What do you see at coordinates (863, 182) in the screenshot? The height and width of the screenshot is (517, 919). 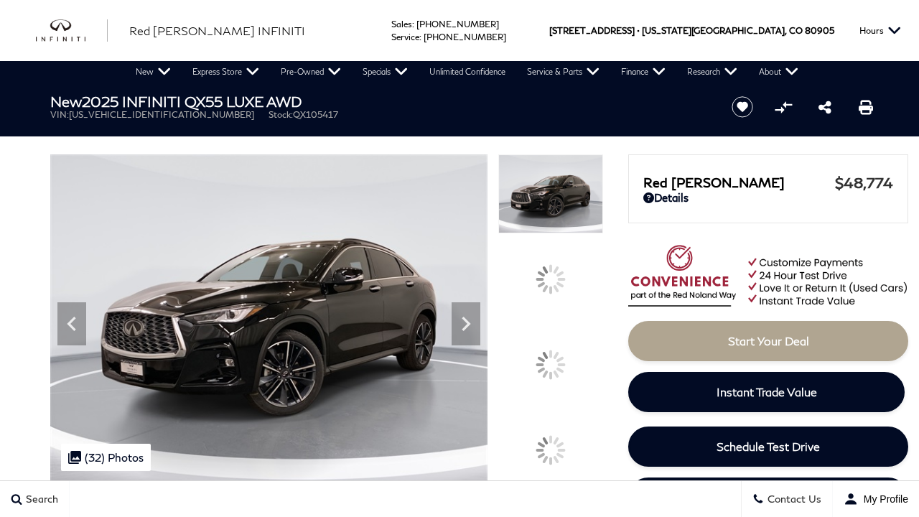 I see `span: $48,774` at bounding box center [863, 182].